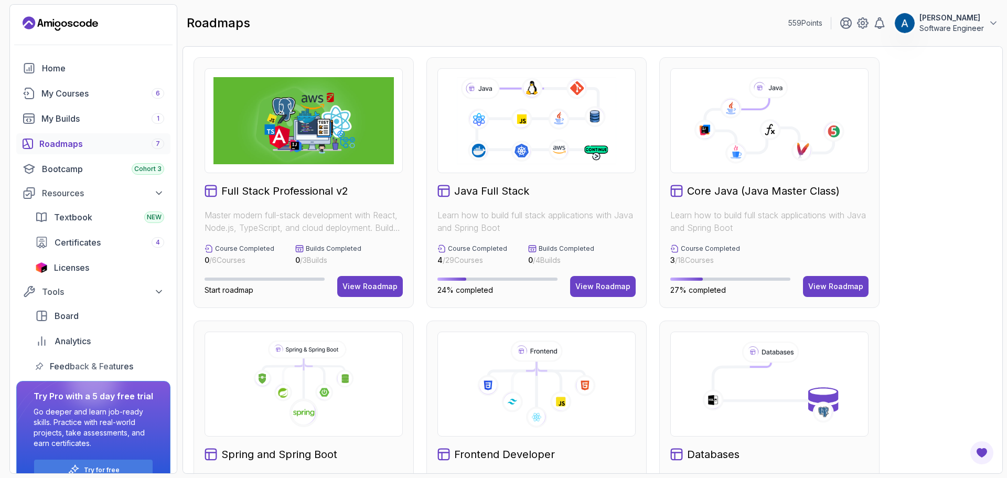  Describe the element at coordinates (229, 289) in the screenshot. I see `span: Start roadmap` at that location.